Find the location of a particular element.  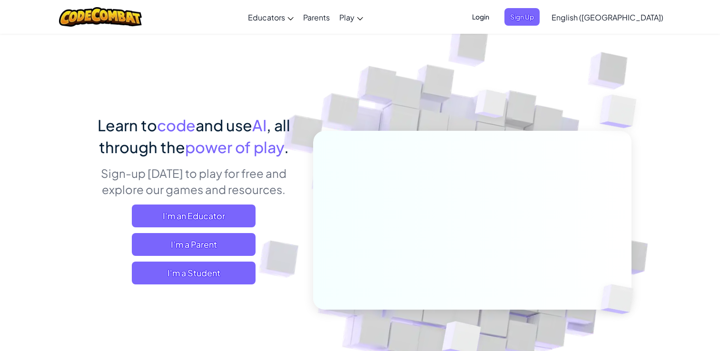

span: I'm a Parent is located at coordinates (194, 245).